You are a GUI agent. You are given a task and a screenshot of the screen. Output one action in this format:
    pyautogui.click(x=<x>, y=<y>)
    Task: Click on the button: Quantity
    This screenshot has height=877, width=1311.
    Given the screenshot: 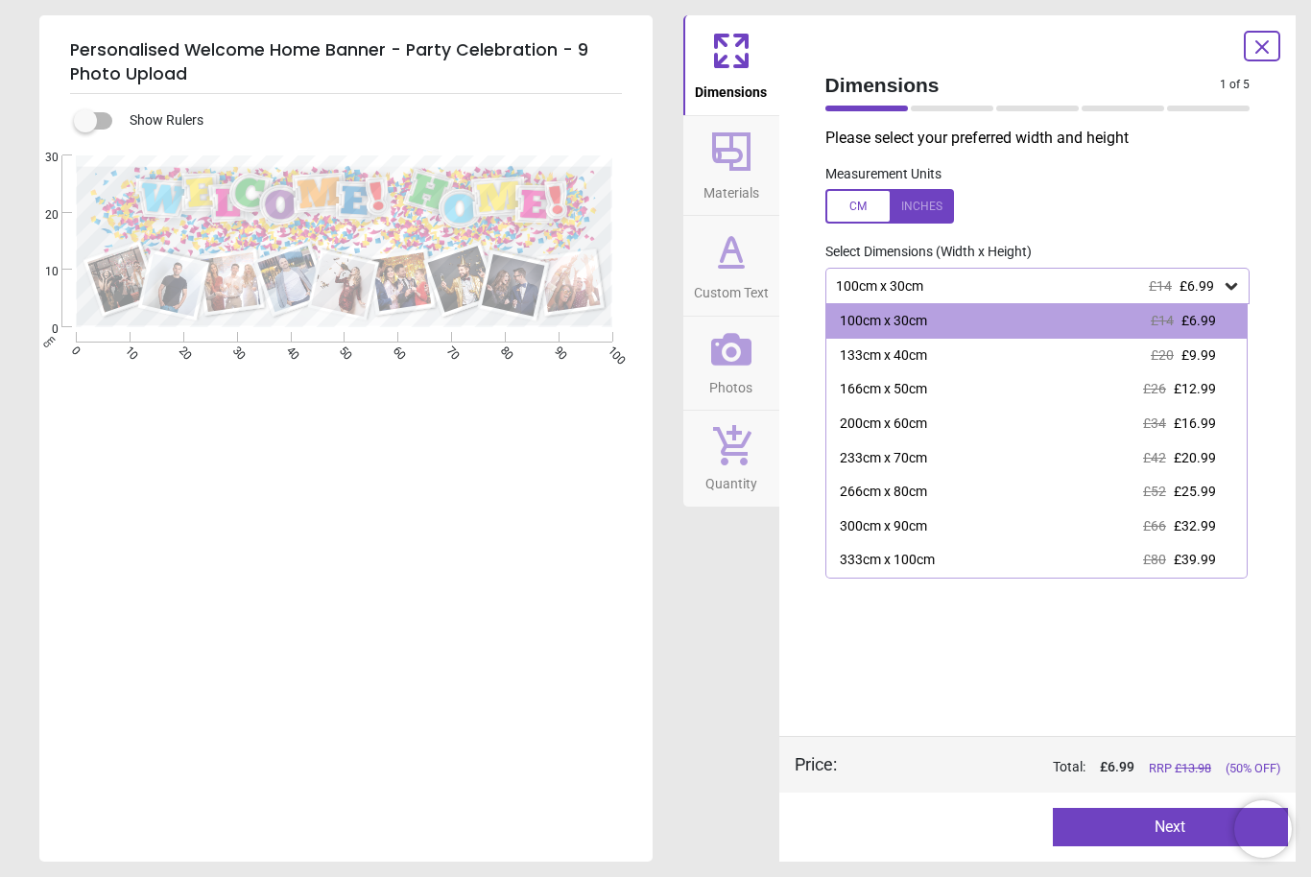 What is the action you would take?
    pyautogui.click(x=731, y=459)
    